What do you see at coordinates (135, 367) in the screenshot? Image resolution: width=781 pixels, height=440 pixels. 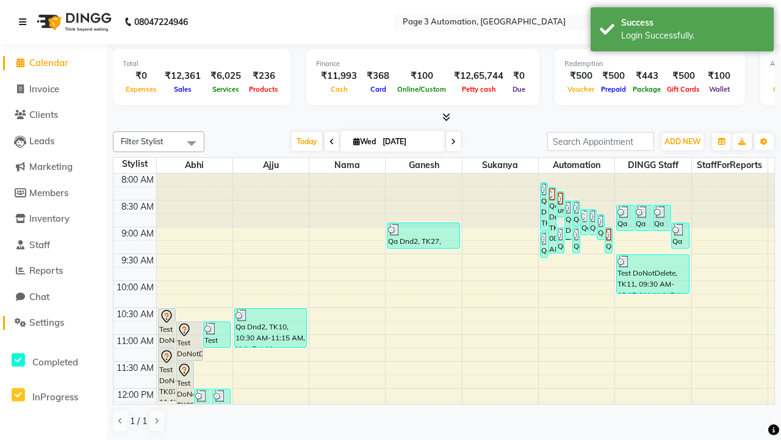 I see `div: 11:30 AM` at bounding box center [135, 367].